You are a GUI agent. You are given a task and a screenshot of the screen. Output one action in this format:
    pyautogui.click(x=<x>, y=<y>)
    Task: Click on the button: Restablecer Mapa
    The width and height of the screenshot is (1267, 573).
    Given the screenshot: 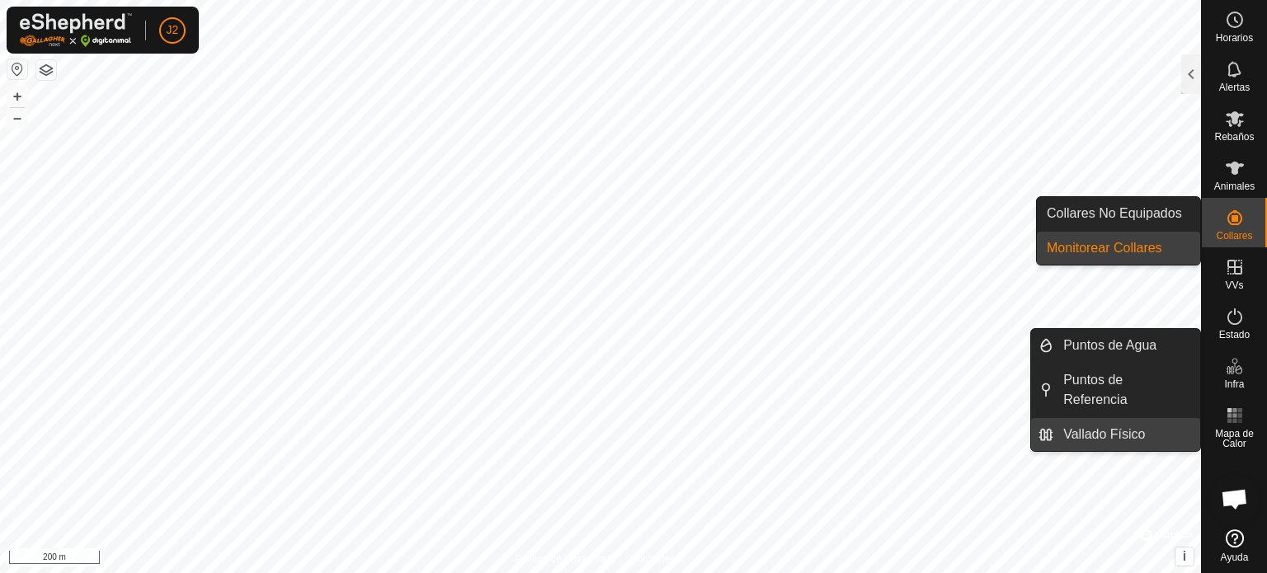 What is the action you would take?
    pyautogui.click(x=17, y=69)
    